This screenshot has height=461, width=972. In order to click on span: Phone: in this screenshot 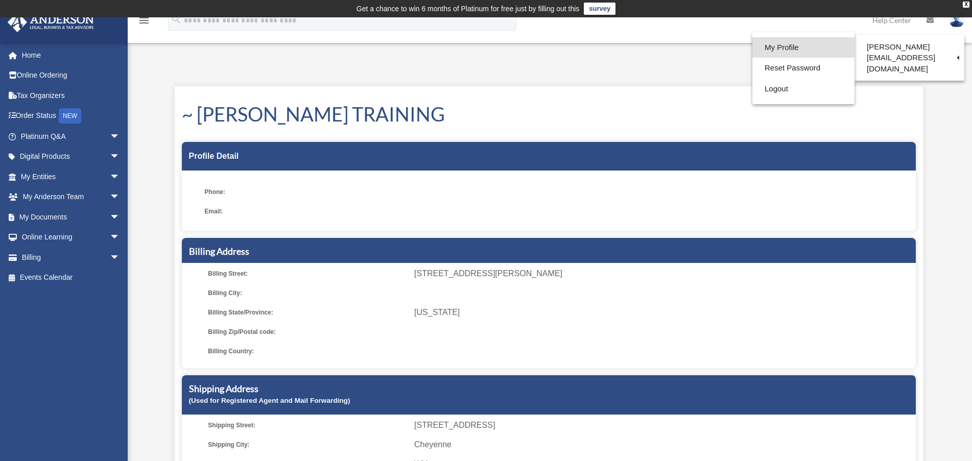, I will do `click(304, 192)`.